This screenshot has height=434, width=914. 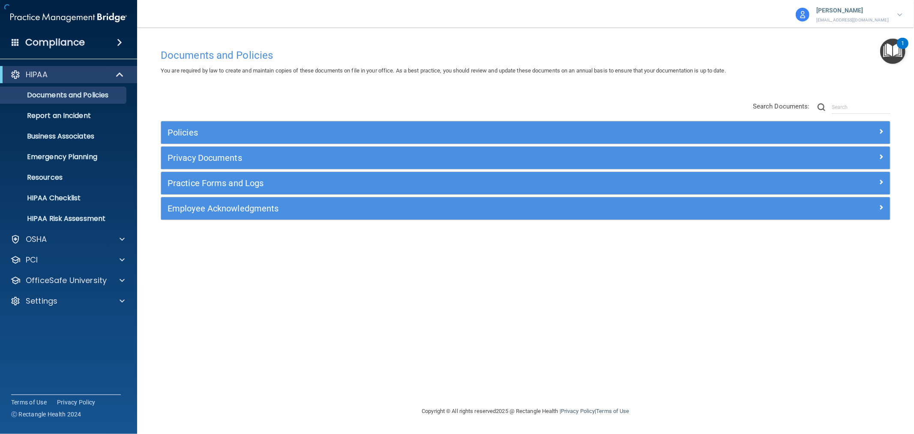 I want to click on h5: Employee Acknowledgments, so click(x=435, y=208).